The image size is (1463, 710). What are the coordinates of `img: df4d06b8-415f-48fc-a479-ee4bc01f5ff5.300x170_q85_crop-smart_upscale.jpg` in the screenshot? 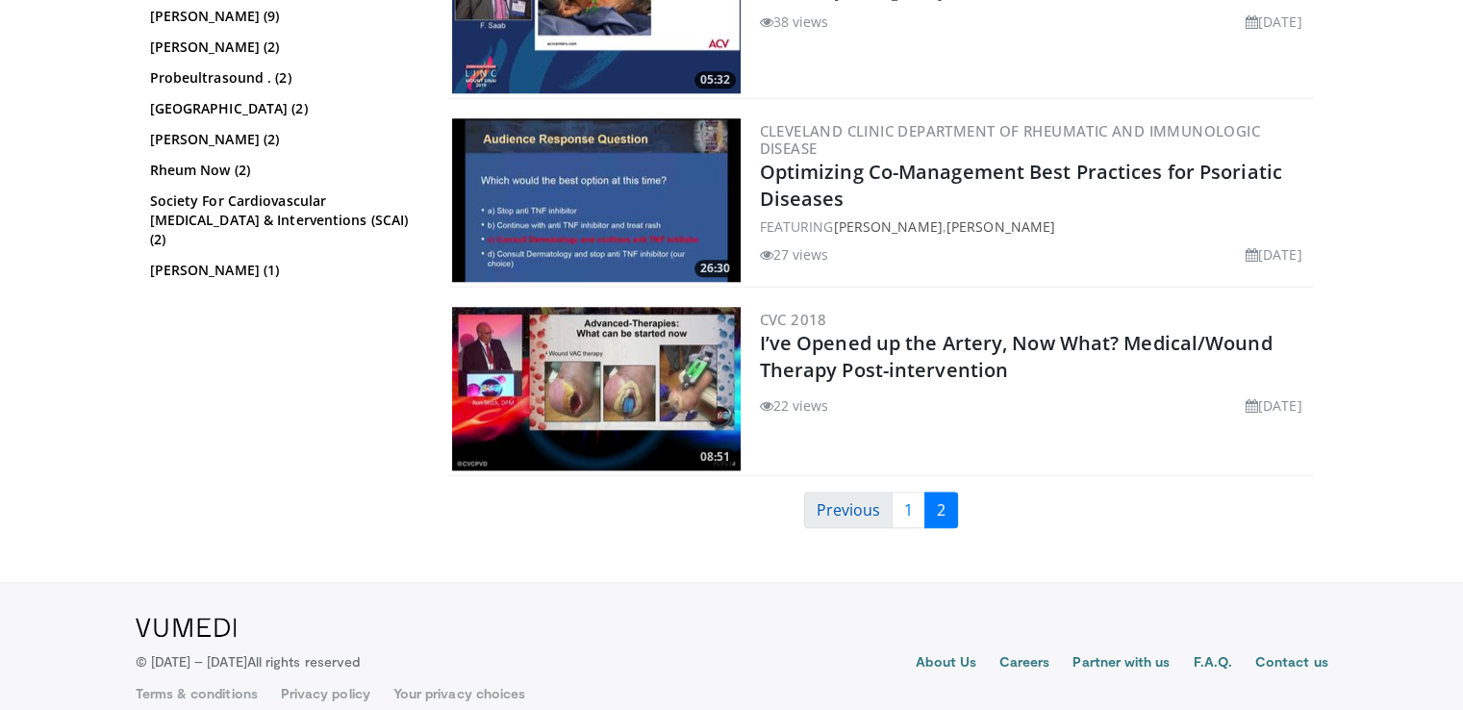 It's located at (596, 389).